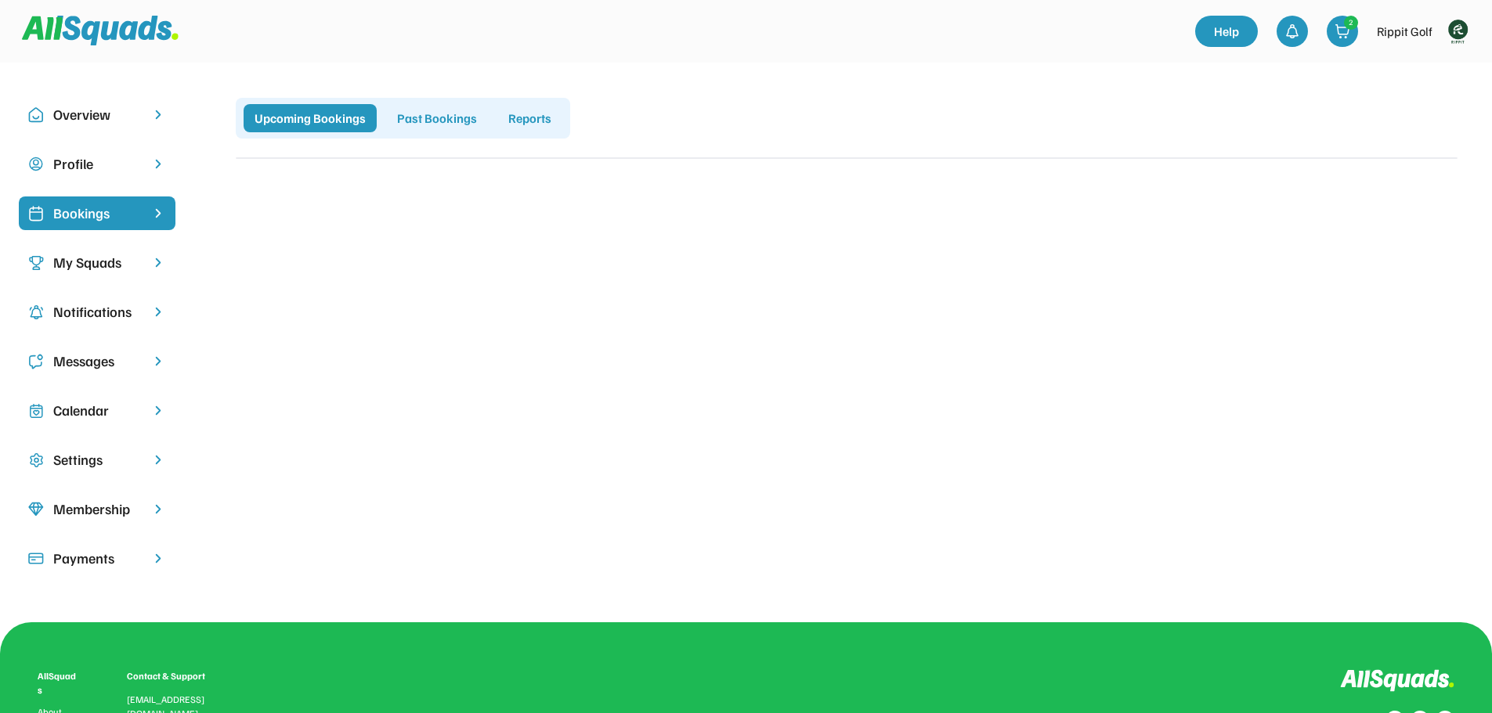 This screenshot has width=1492, height=713. What do you see at coordinates (437, 118) in the screenshot?
I see `div: Past Bookings` at bounding box center [437, 118].